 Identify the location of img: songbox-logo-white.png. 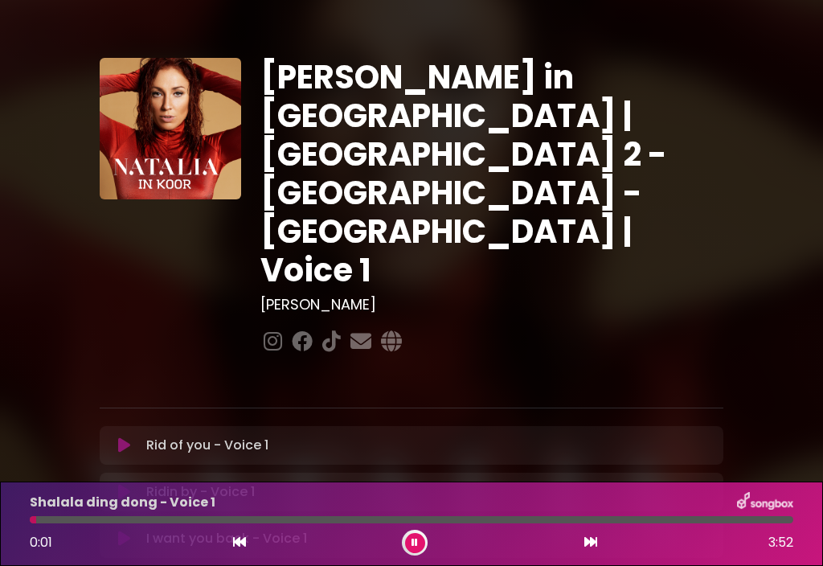
(765, 502).